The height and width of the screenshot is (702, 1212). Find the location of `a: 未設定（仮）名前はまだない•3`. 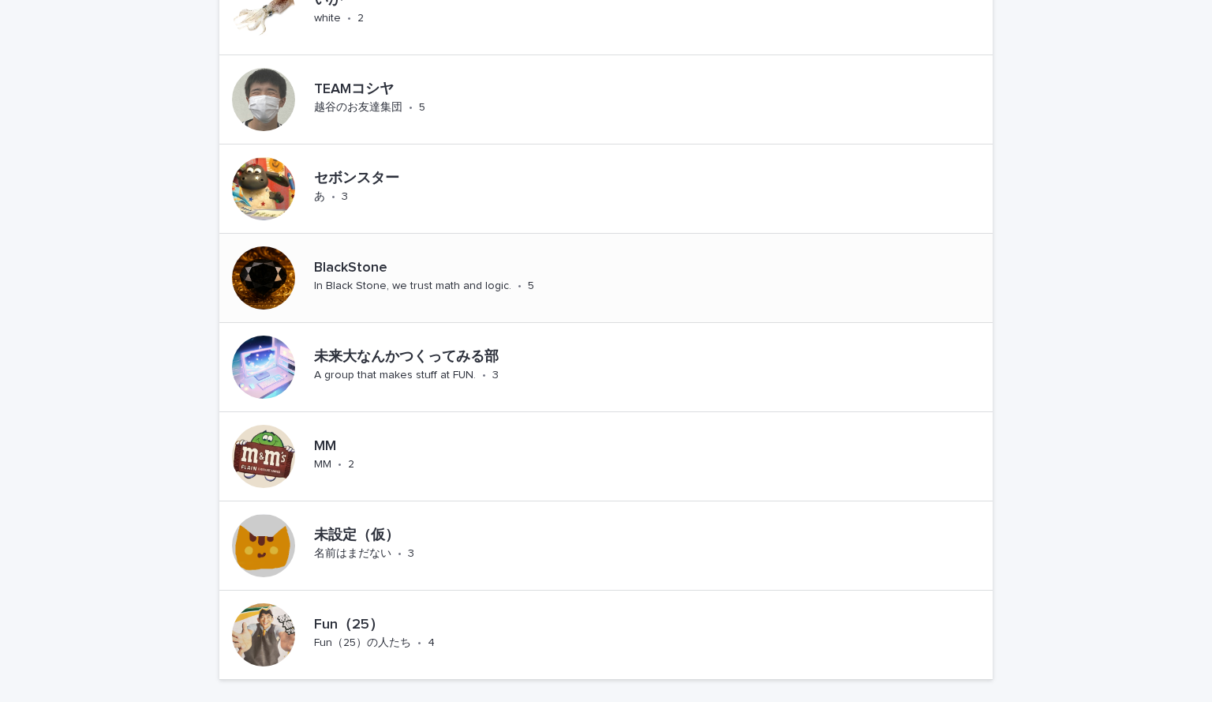

a: 未設定（仮）名前はまだない•3 is located at coordinates (606, 545).